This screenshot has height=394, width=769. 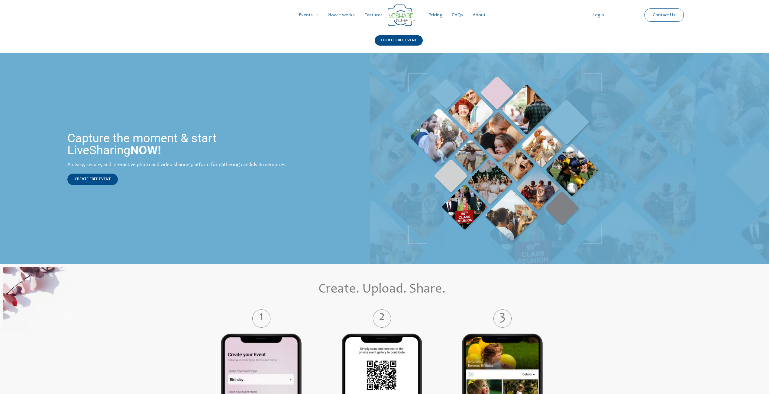 I want to click on nav: Site Navigation, so click(x=384, y=15).